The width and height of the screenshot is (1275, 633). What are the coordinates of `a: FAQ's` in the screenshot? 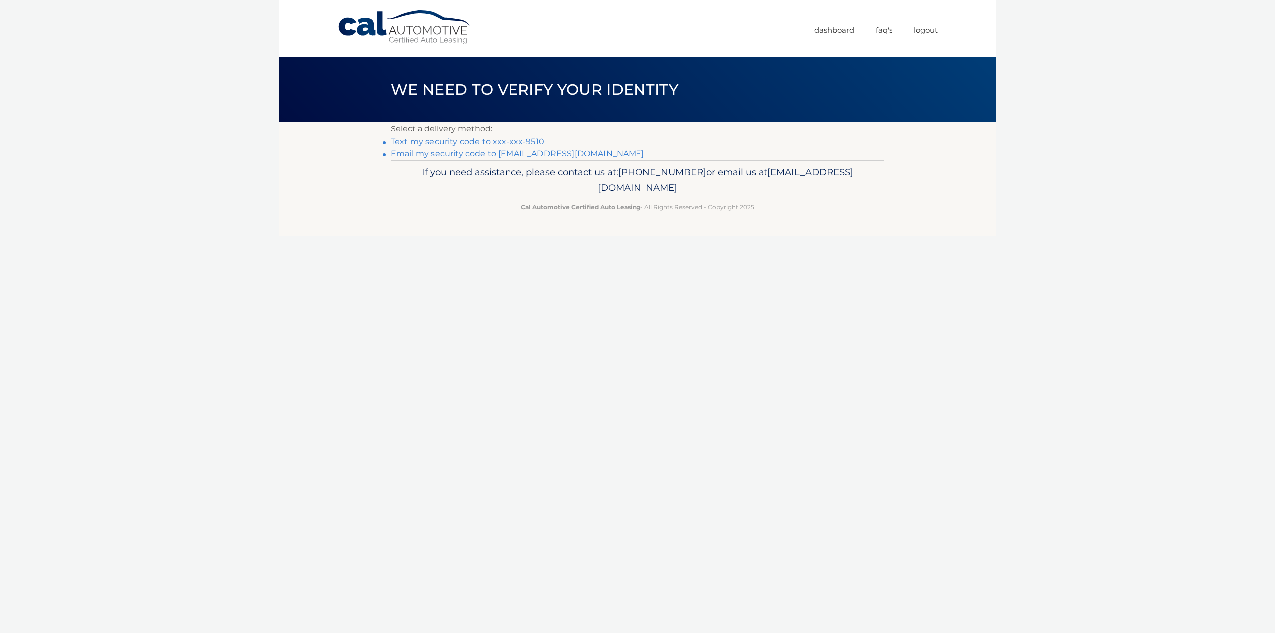 It's located at (884, 30).